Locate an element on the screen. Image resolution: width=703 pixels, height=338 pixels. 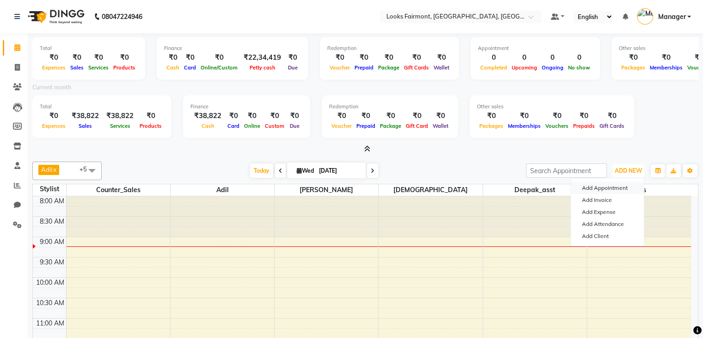
button: Add Appointment is located at coordinates (608, 188).